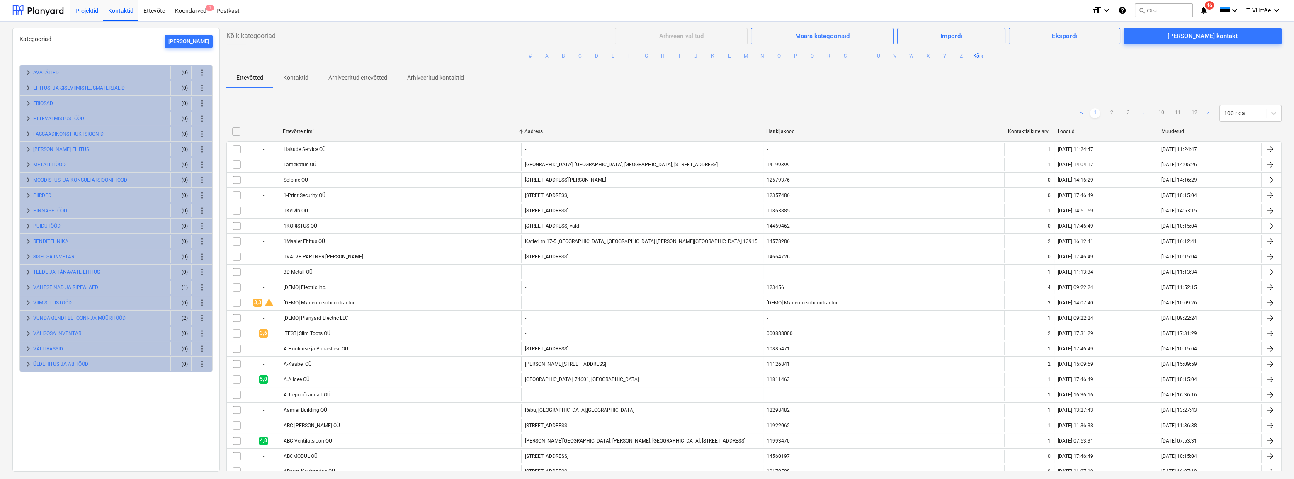  I want to click on div: 0, so click(1049, 257).